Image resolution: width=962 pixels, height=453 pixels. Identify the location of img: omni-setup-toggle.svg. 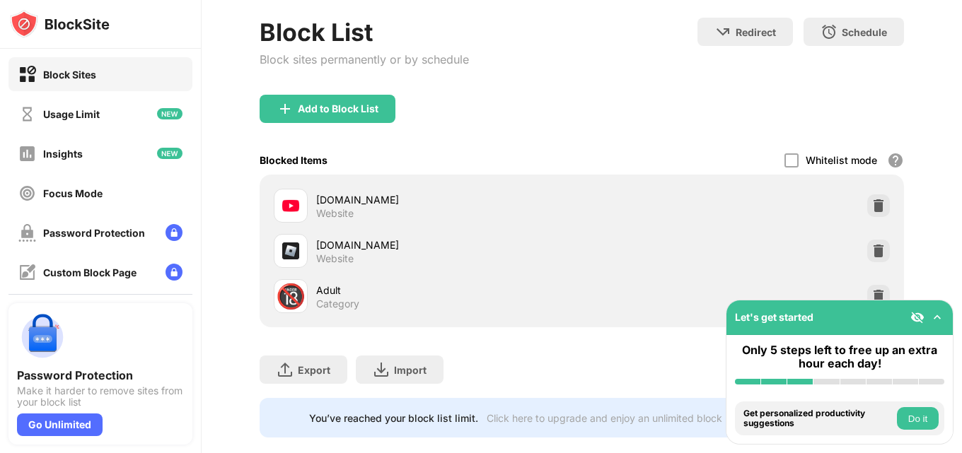
(937, 318).